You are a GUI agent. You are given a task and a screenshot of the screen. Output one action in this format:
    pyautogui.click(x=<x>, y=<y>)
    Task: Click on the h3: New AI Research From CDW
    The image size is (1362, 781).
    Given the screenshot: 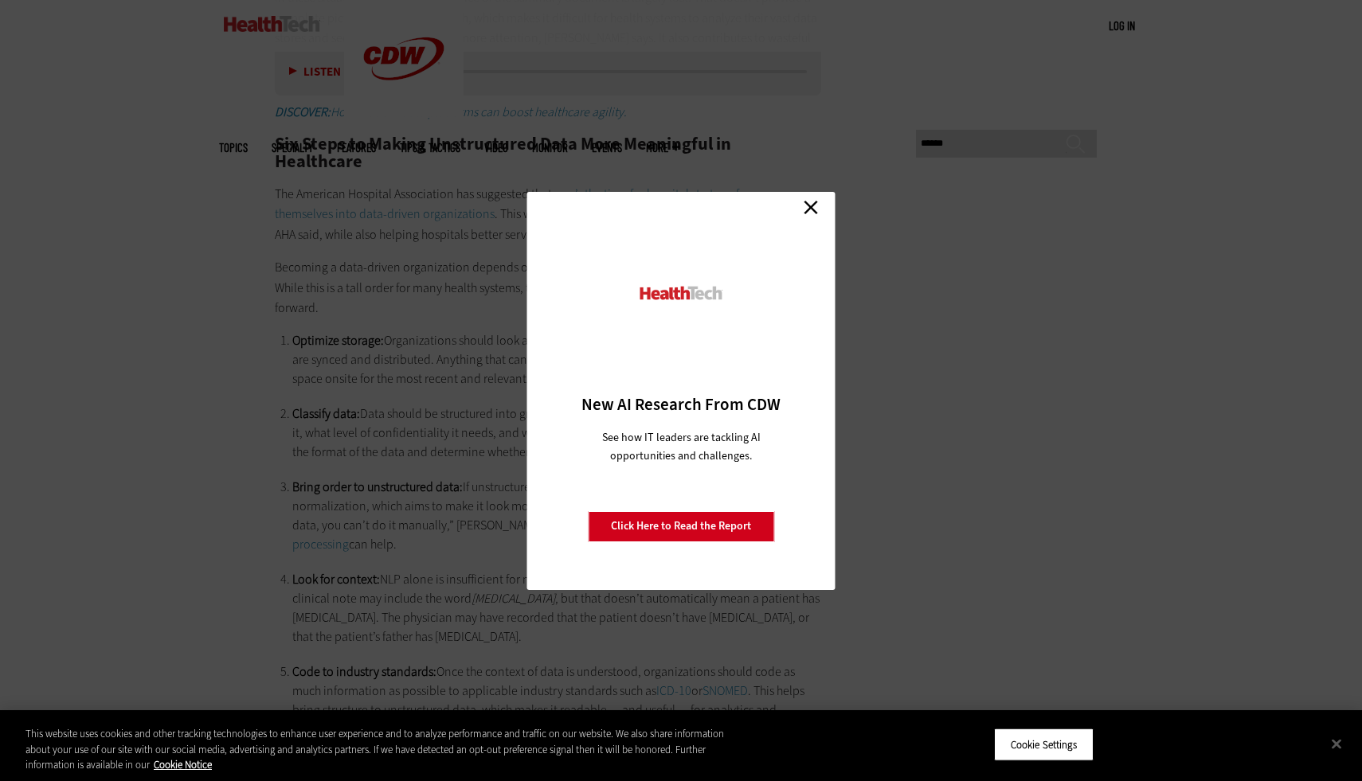 What is the action you would take?
    pyautogui.click(x=681, y=405)
    